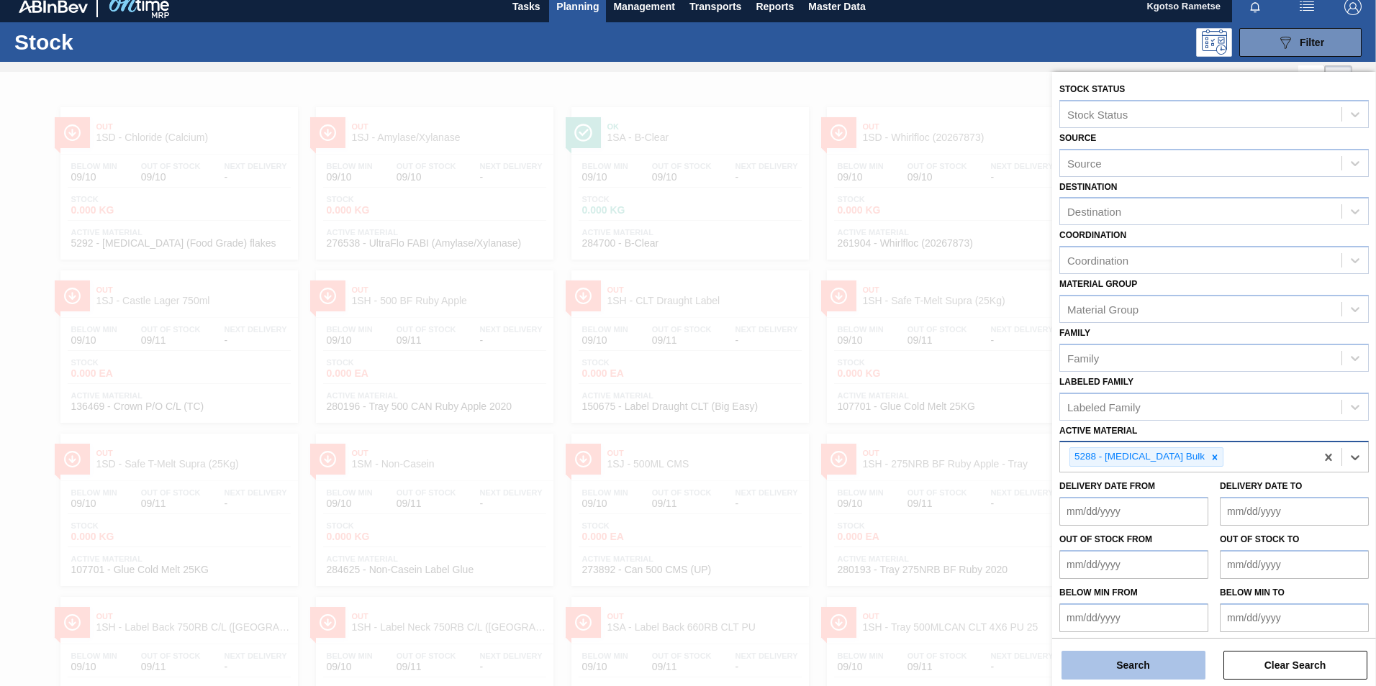 The height and width of the screenshot is (686, 1376). What do you see at coordinates (1083, 358) in the screenshot?
I see `div: Family` at bounding box center [1083, 358].